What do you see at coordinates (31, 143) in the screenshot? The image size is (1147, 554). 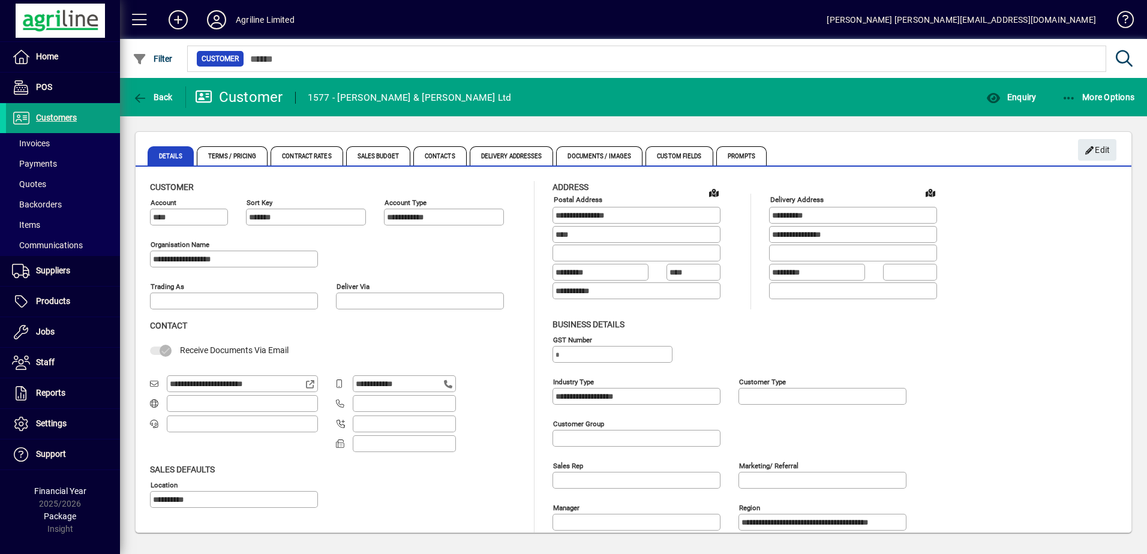 I see `span: Invoices` at bounding box center [31, 143].